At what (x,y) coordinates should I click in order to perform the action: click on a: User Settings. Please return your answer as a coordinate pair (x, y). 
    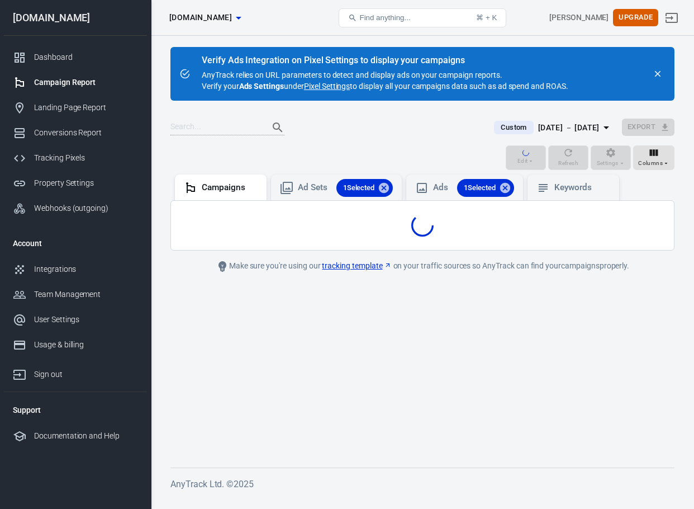
    Looking at the image, I should click on (75, 319).